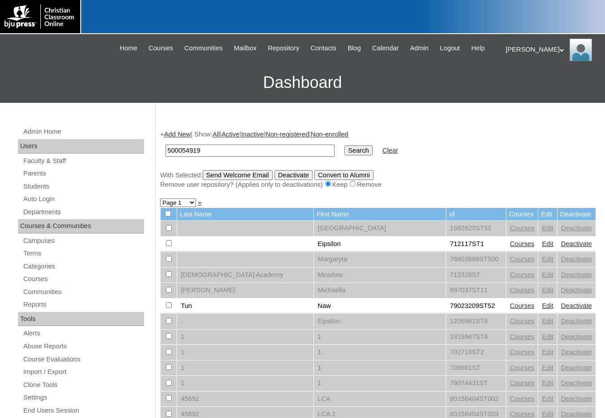 This screenshot has height=418, width=605. Describe the element at coordinates (245, 48) in the screenshot. I see `a: Mailbox` at that location.